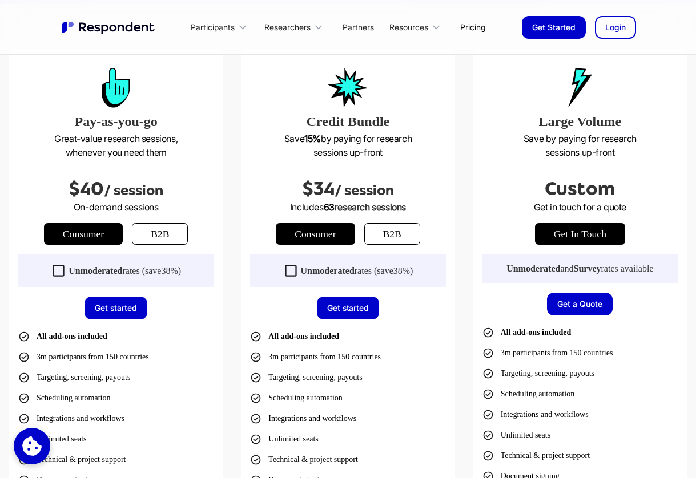  Describe the element at coordinates (615, 27) in the screenshot. I see `a: Login` at that location.